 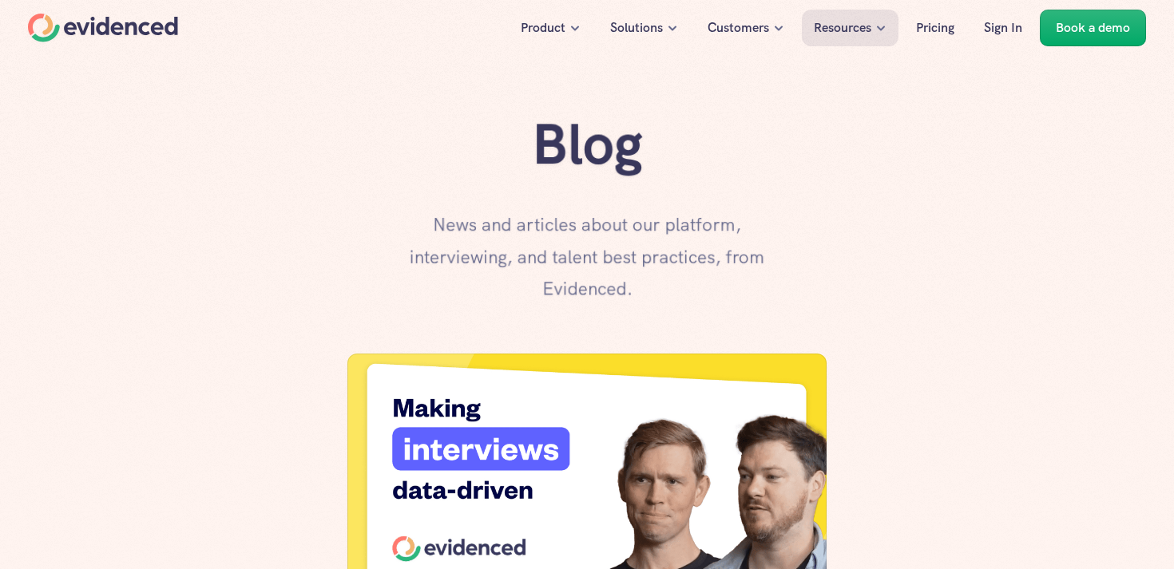 What do you see at coordinates (935, 28) in the screenshot?
I see `a: Pricing` at bounding box center [935, 28].